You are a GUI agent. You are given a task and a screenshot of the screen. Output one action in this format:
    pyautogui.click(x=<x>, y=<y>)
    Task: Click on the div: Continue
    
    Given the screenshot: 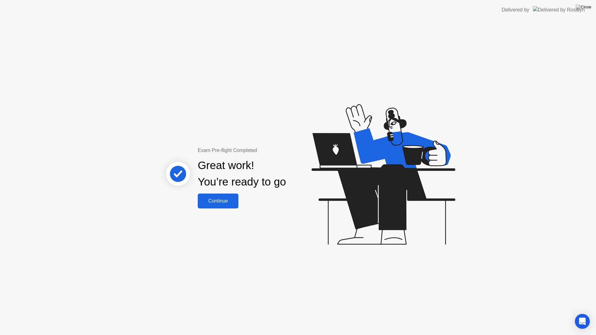 What is the action you would take?
    pyautogui.click(x=218, y=201)
    